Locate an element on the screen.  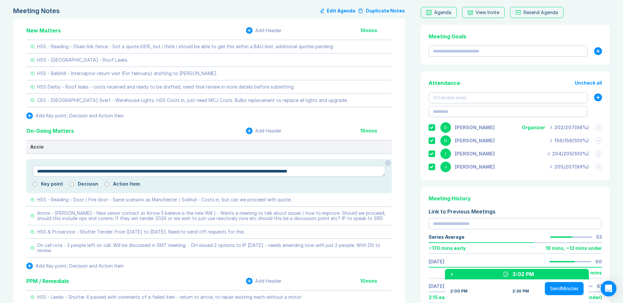
div: HSS - Leeds - Shutter 4 passed with comments of a failed item - return to arrow, to repair existi... is located at coordinates (169, 298).